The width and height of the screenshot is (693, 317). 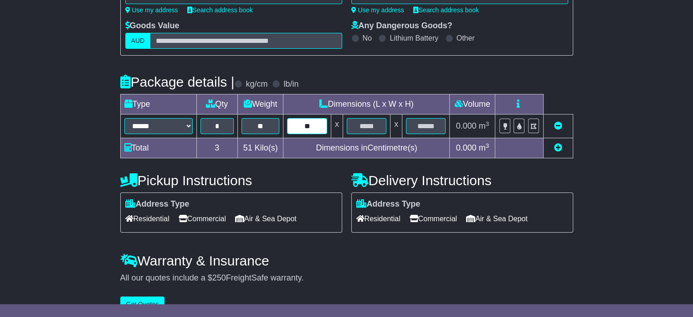 What do you see at coordinates (347, 260) in the screenshot?
I see `h4: Warranty & Insurance` at bounding box center [347, 260].